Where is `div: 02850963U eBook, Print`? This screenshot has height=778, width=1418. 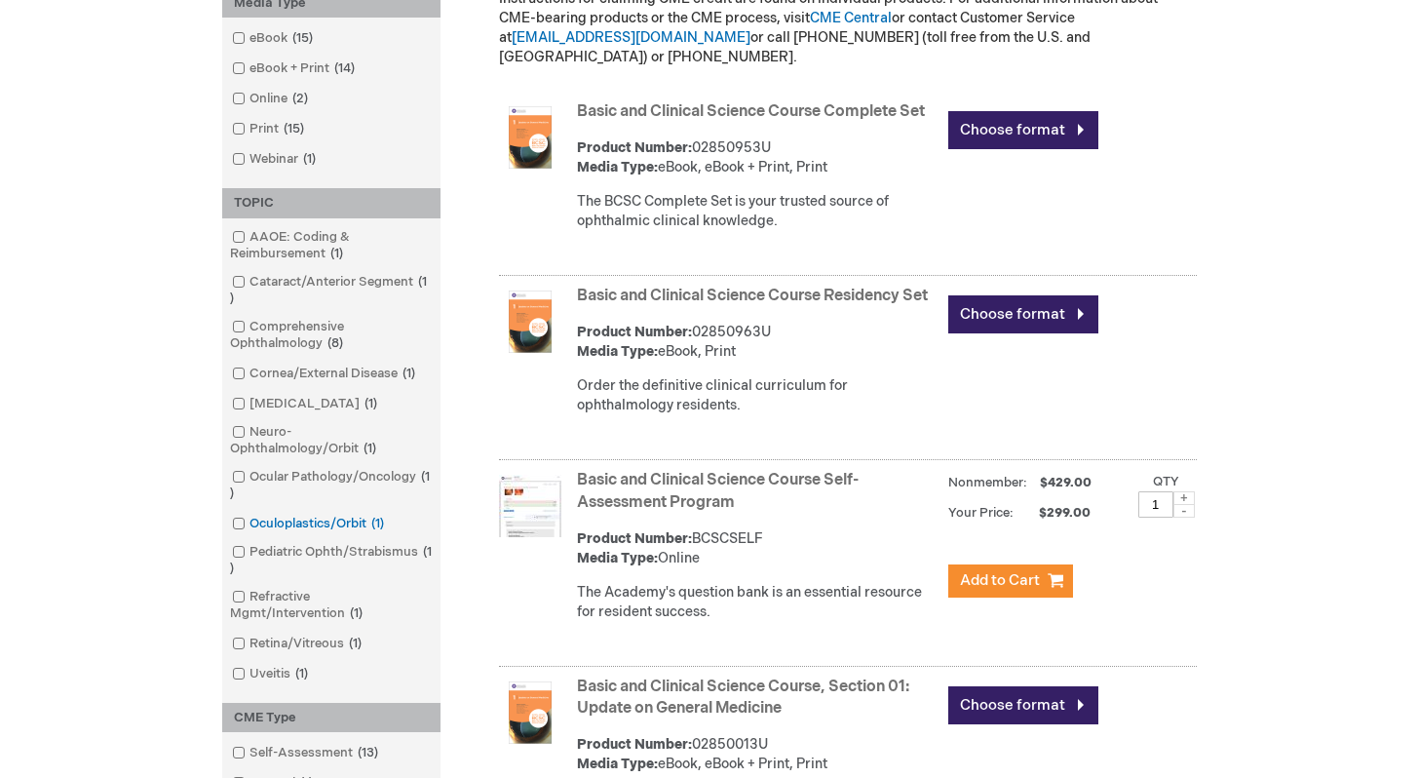
div: 02850963U eBook, Print is located at coordinates (757, 342).